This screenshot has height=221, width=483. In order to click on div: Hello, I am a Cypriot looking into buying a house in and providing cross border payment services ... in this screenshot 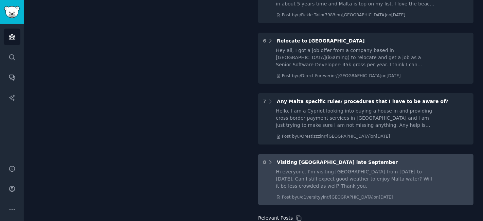, I will do `click(356, 118)`.